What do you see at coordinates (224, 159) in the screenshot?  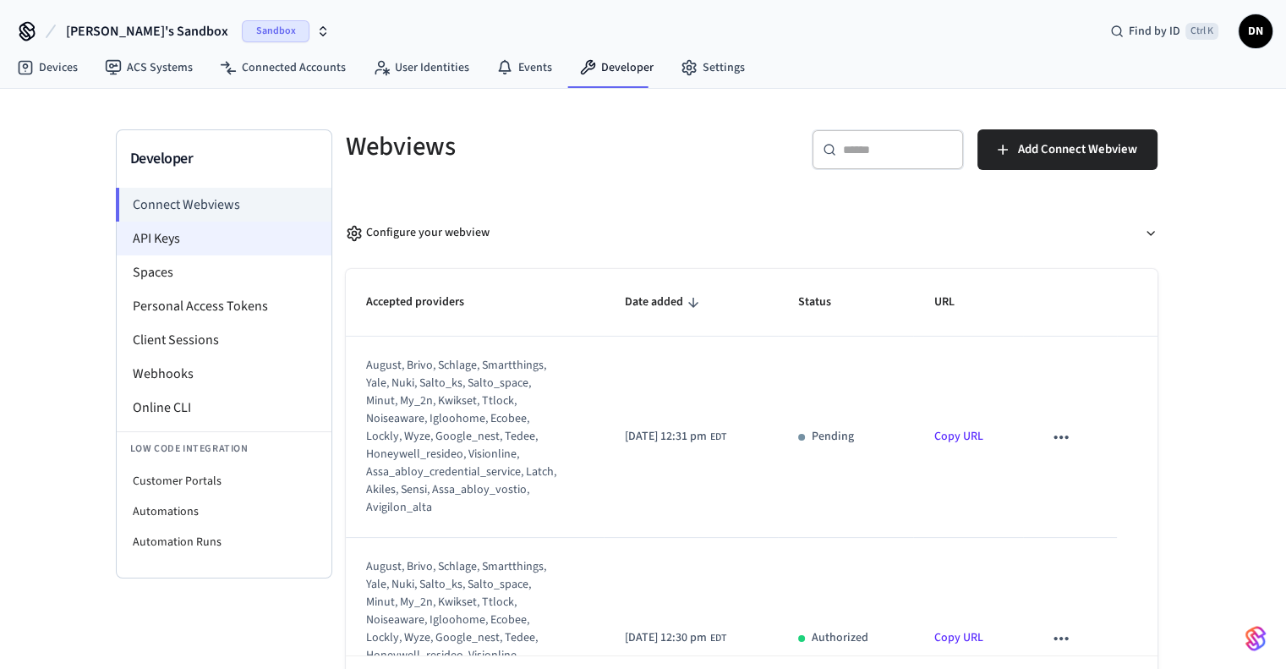 I see `h3: Developer` at bounding box center [224, 159].